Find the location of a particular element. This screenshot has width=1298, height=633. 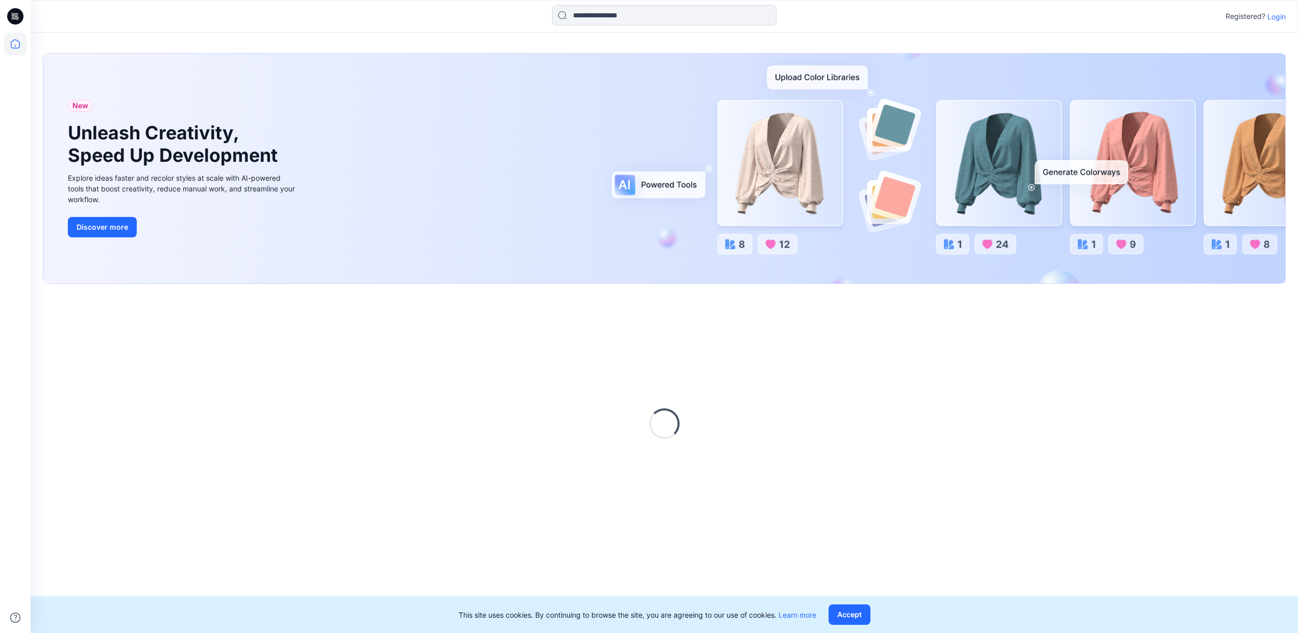

span: New is located at coordinates (80, 106).